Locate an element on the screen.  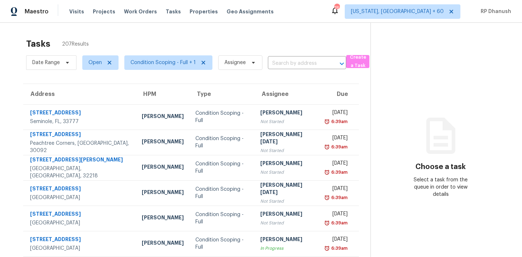
span: Maestro is located at coordinates (37, 12).